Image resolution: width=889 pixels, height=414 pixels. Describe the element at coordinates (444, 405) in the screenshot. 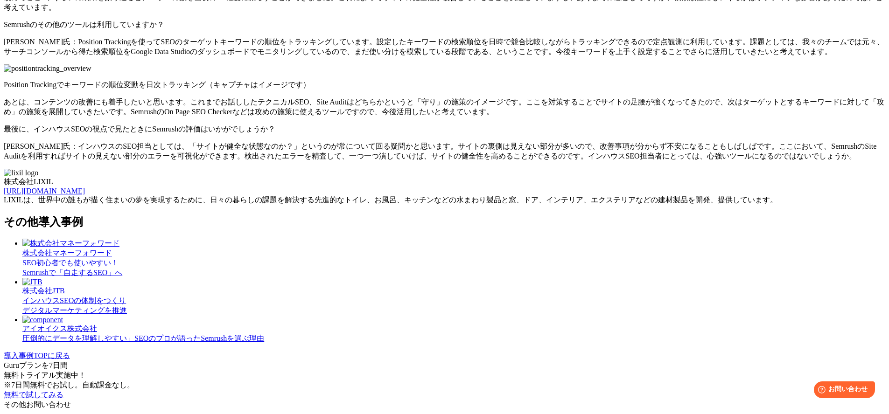

I see `div: その他お問い合わせ` at that location.